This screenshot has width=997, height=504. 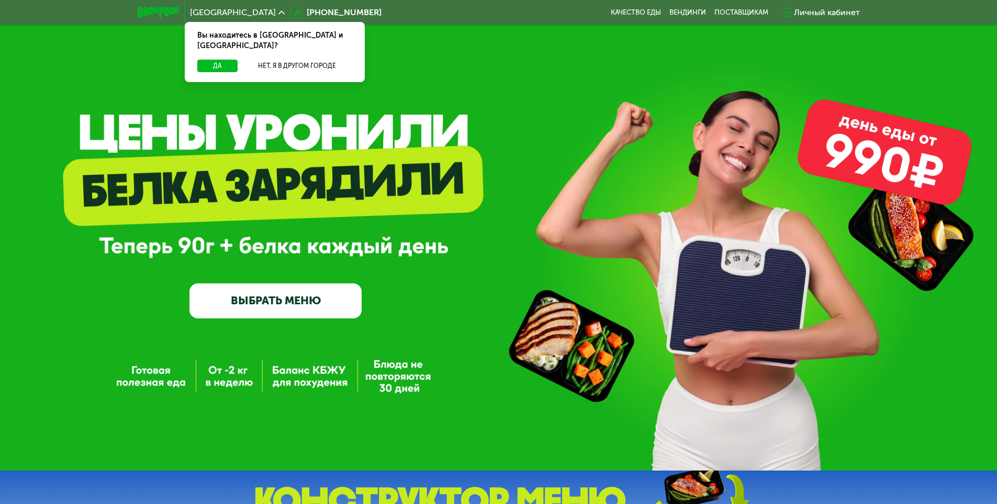 I want to click on a: ВЫБРАТЬ МЕНЮ, so click(x=275, y=301).